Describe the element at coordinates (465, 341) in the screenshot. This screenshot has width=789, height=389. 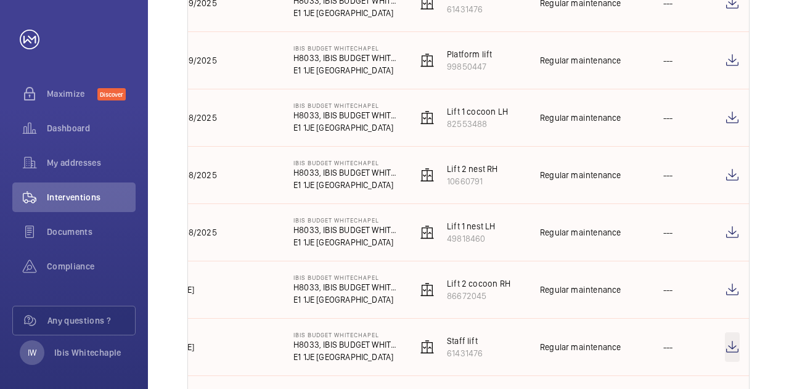
I see `p: Staff lift` at that location.